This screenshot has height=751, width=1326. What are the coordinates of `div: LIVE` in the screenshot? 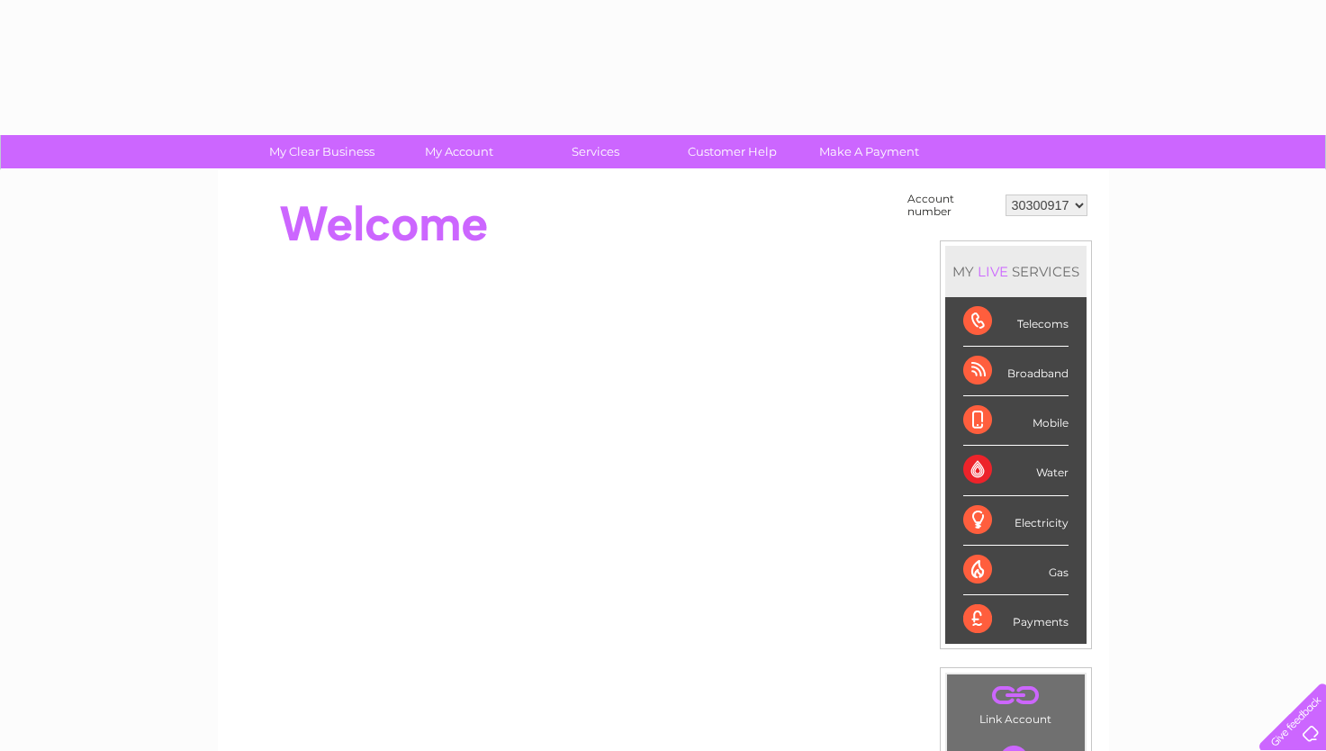 It's located at (993, 271).